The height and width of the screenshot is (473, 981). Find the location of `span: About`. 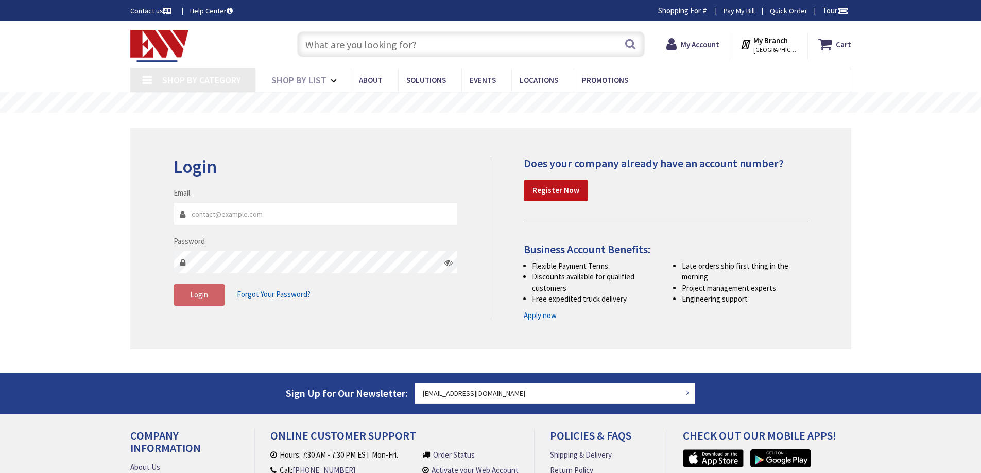

span: About is located at coordinates (371, 80).